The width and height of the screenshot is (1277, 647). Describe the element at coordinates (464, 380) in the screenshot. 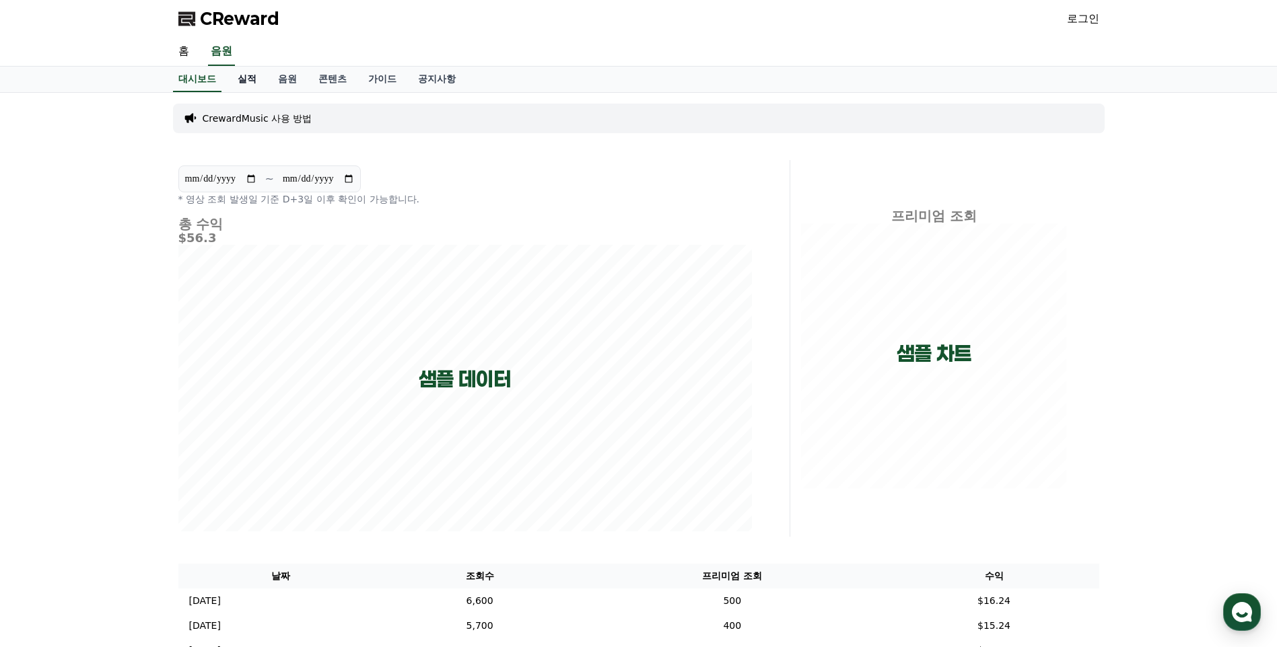

I see `p: 샘플 데이터` at that location.